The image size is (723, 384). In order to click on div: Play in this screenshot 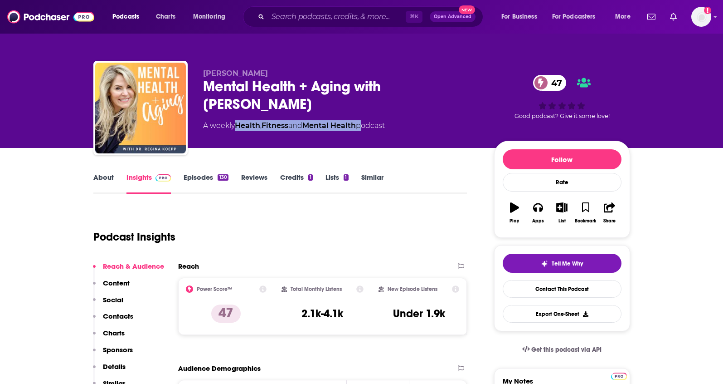, I will do `click(514, 221)`.